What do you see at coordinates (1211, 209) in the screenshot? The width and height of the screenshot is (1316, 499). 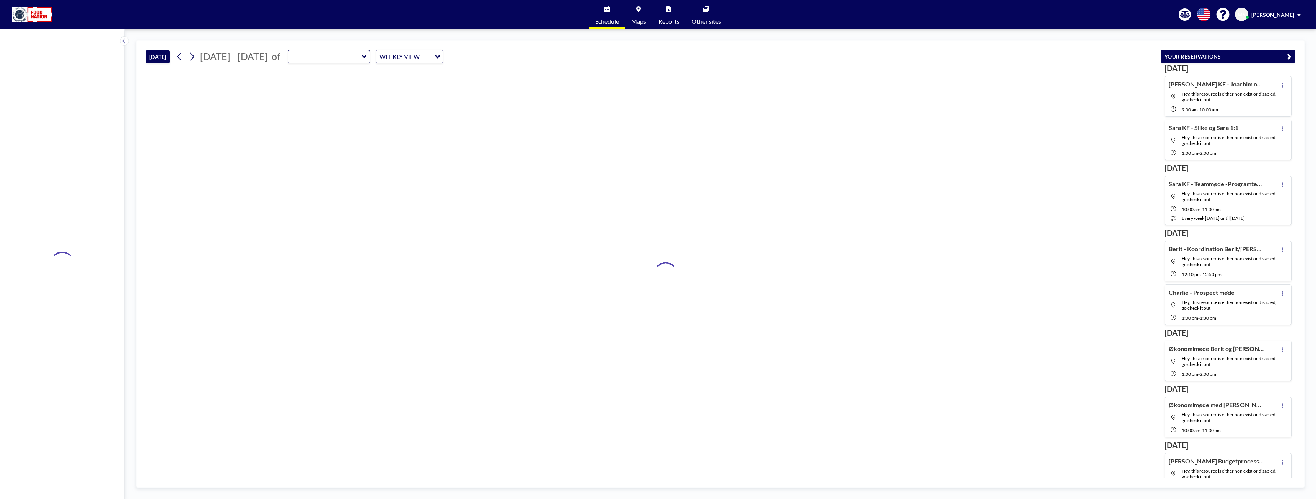 I see `span: 11:00 AM` at bounding box center [1211, 209].